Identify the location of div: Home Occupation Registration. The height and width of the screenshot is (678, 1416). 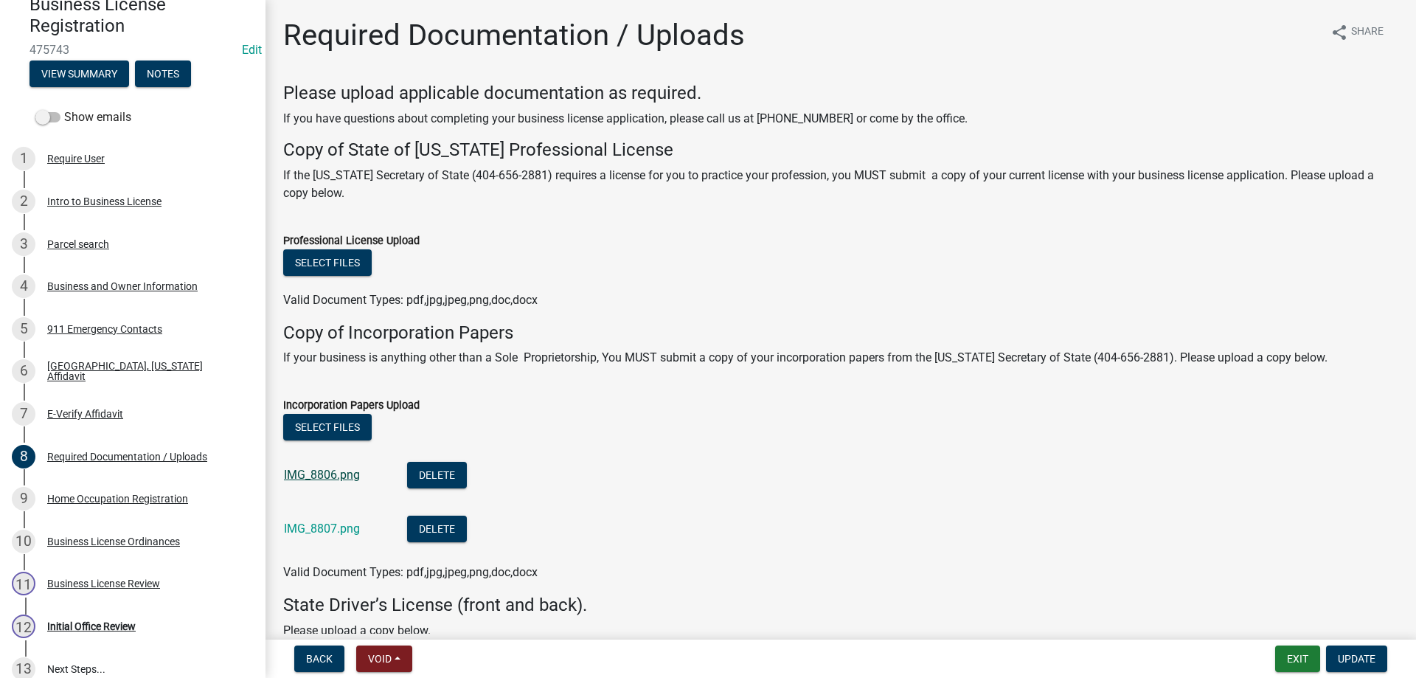
(117, 498).